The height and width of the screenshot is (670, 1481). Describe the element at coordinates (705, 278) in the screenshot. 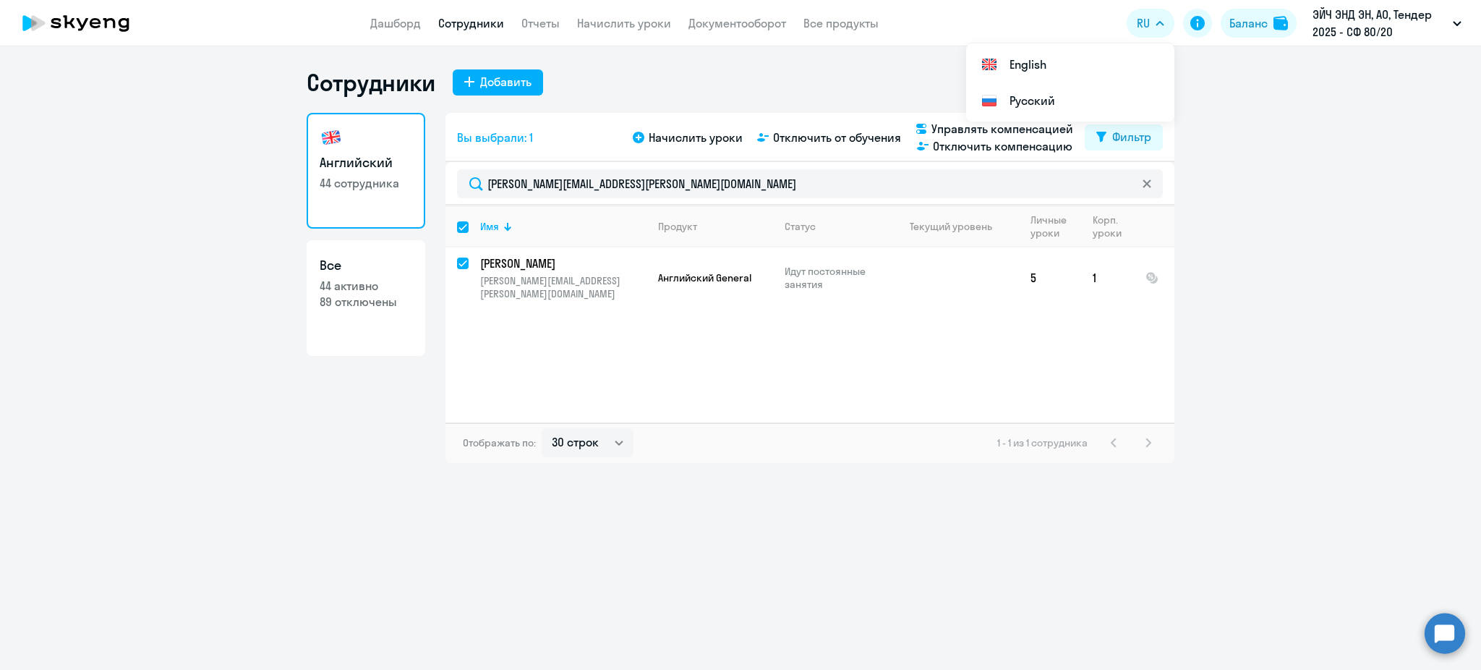

I see `span: Английский General` at that location.